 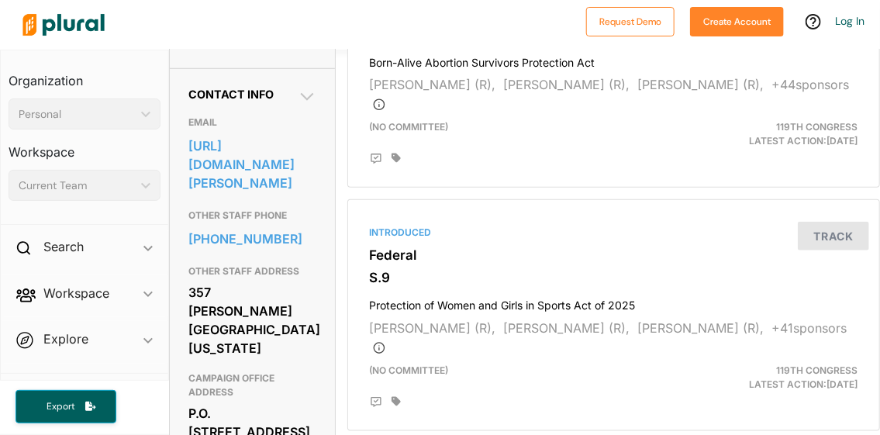 What do you see at coordinates (613, 278) in the screenshot?
I see `h3: S.9` at bounding box center [613, 278].